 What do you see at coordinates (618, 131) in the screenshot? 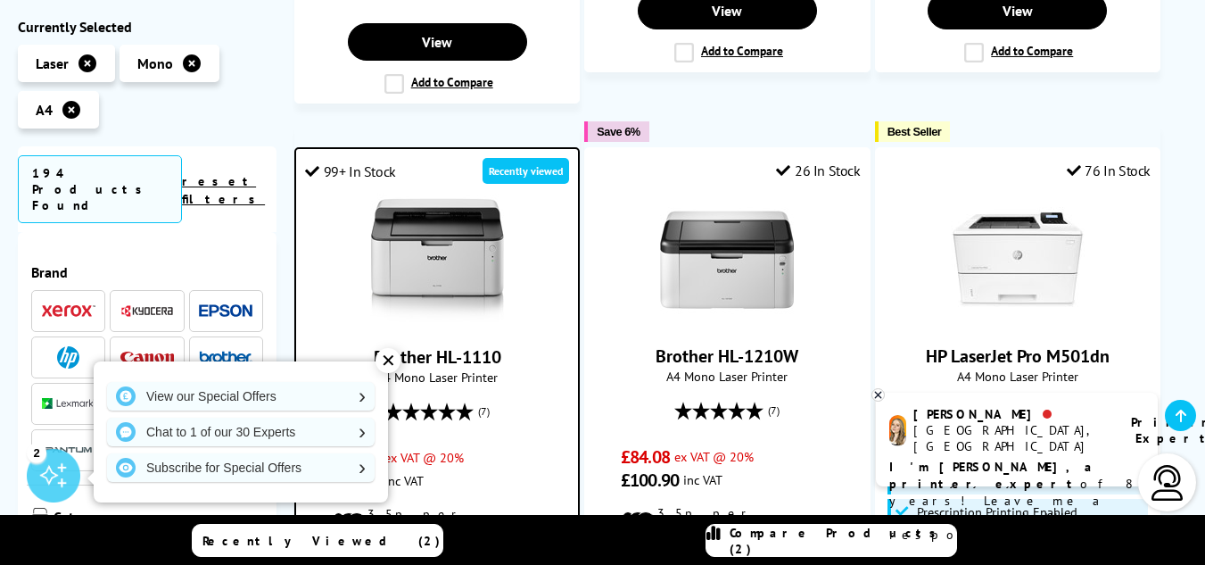
I see `span: Save 6%` at bounding box center [618, 131].